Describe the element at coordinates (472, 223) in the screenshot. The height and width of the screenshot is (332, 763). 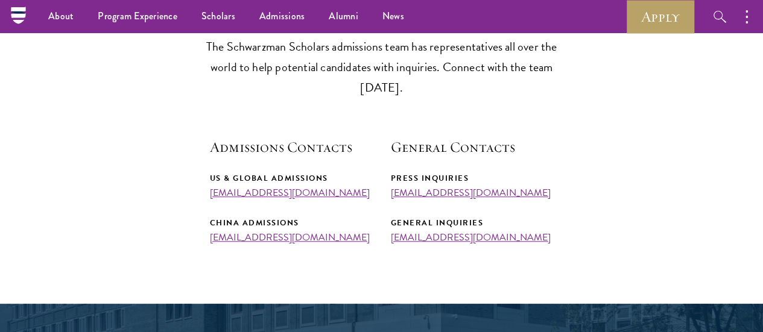
I see `div: General Inquiries` at that location.